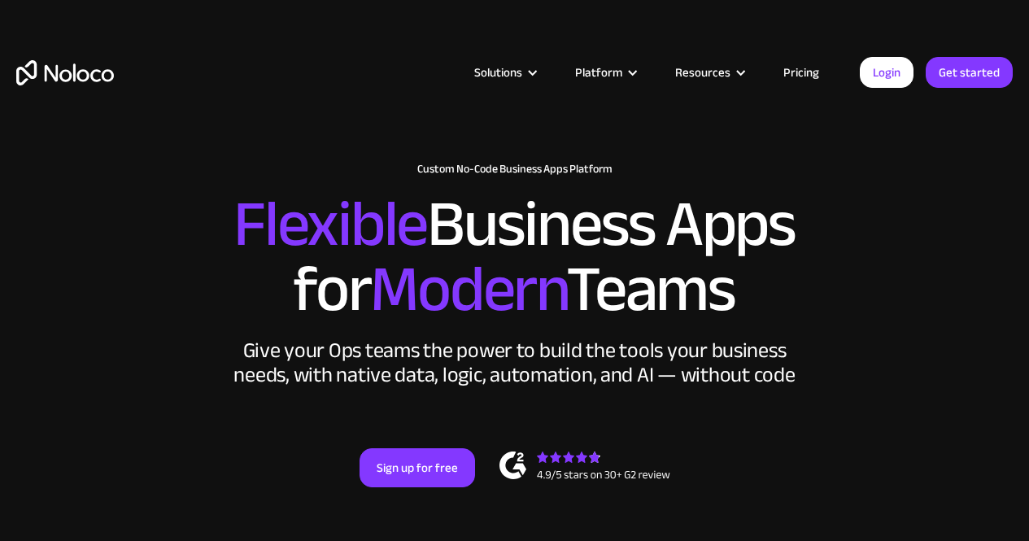 The width and height of the screenshot is (1029, 541). What do you see at coordinates (514, 257) in the screenshot?
I see `h2: Business Apps for Teams` at bounding box center [514, 257].